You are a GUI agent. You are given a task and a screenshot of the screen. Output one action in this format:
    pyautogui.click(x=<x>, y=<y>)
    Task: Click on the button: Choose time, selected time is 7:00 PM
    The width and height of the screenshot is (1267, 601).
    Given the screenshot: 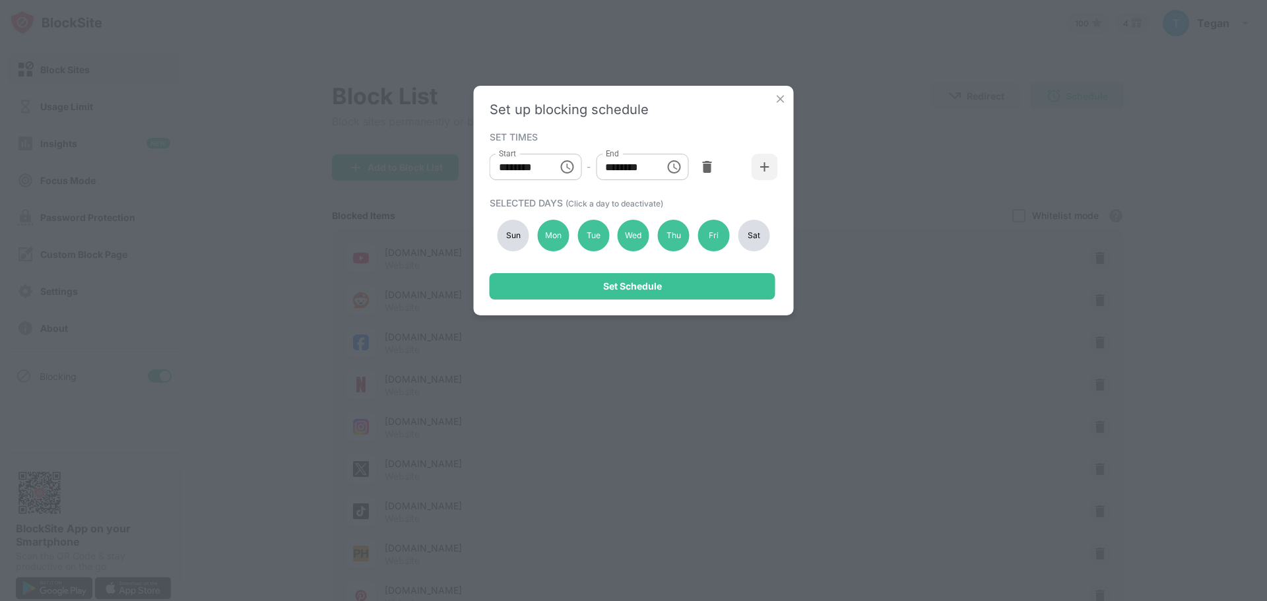 What is the action you would take?
    pyautogui.click(x=674, y=167)
    